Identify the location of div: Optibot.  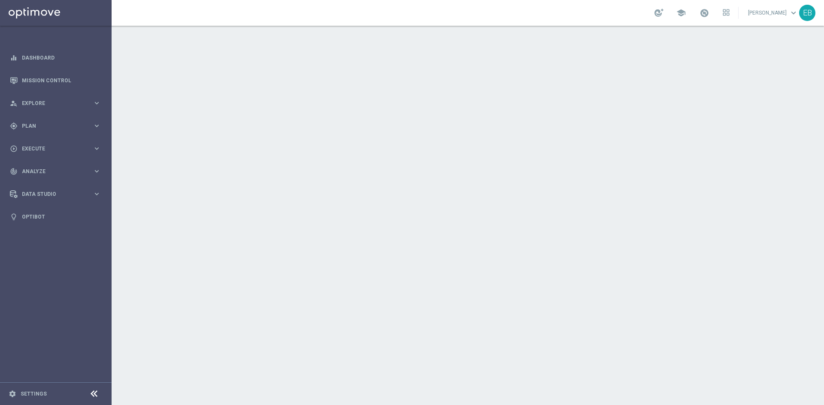
(55, 217).